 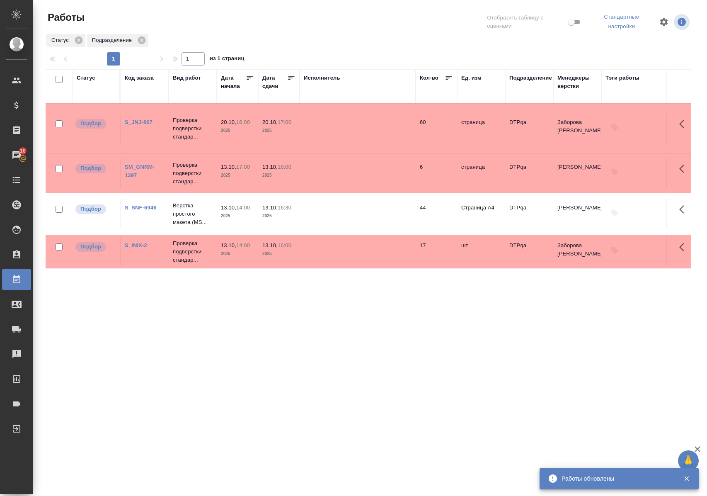 What do you see at coordinates (138, 122) in the screenshot?
I see `a: S_JNJ-867` at bounding box center [138, 122].